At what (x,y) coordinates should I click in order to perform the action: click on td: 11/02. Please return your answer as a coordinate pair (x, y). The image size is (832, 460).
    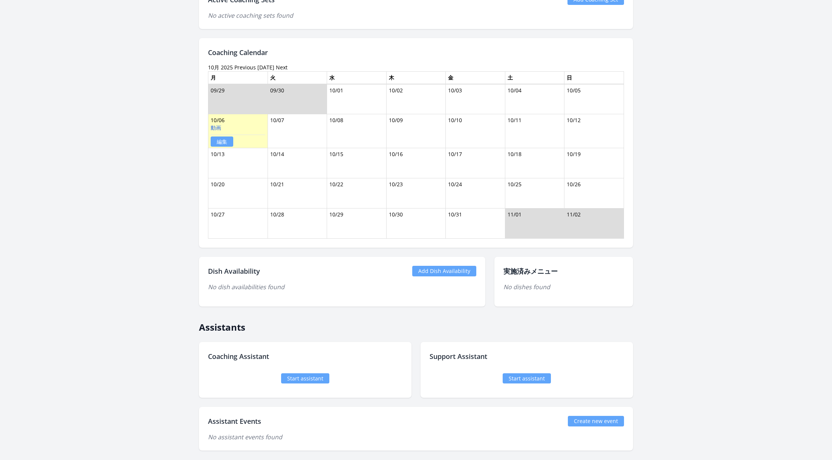
    Looking at the image, I should click on (594, 223).